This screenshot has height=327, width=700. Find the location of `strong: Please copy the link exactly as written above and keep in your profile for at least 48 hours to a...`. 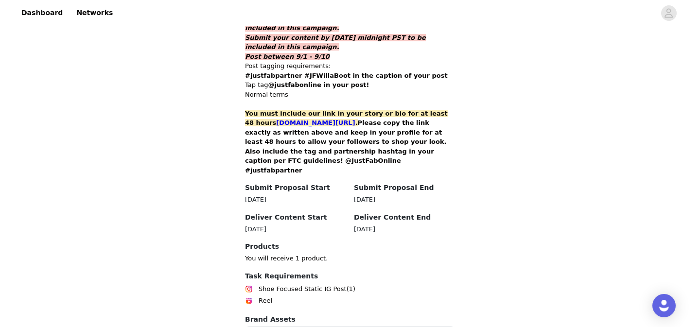

strong: Please copy the link exactly as written above and keep in your profile for at least 48 hours to a... is located at coordinates (345, 146).